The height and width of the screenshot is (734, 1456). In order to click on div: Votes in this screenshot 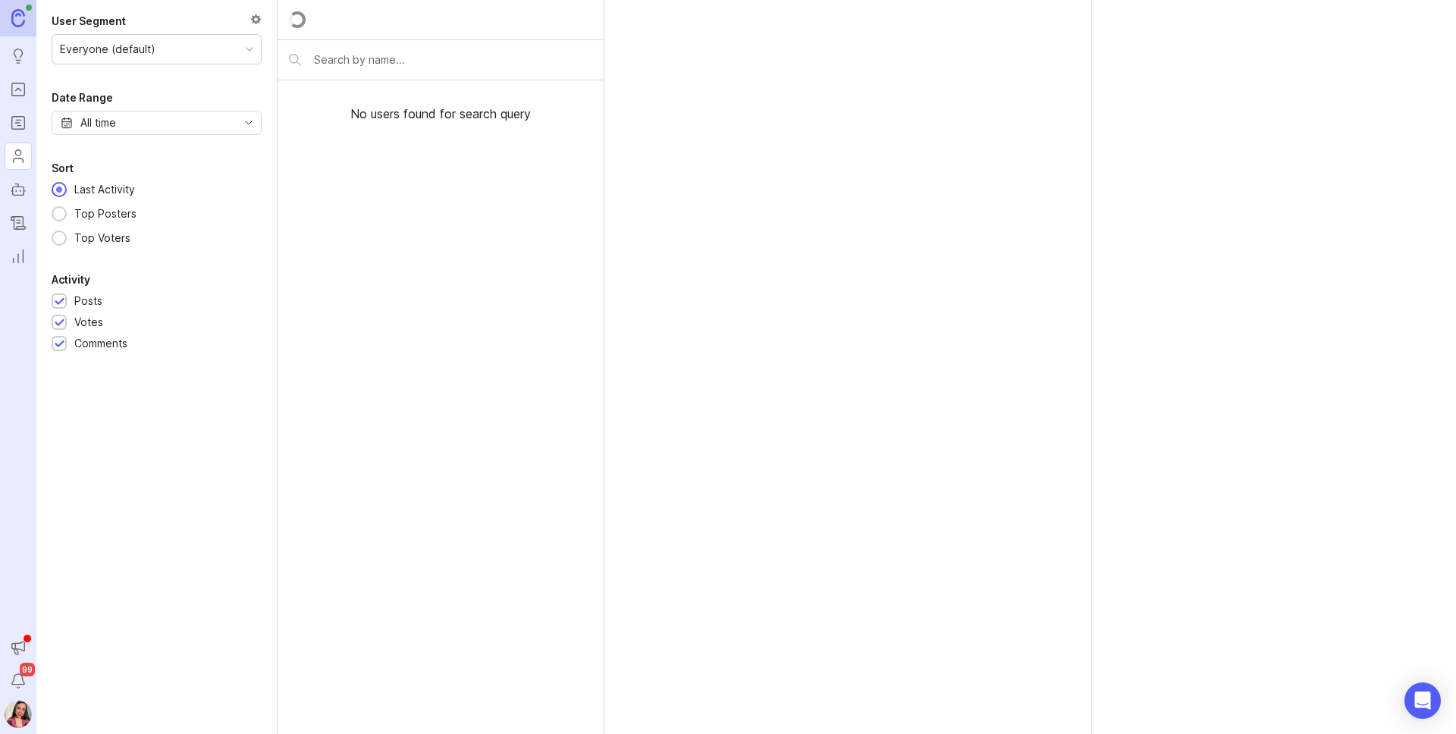, I will do `click(89, 322)`.